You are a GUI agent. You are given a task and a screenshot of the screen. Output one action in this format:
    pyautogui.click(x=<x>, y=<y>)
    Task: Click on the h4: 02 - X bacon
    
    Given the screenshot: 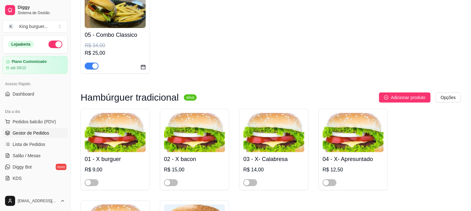 What is the action you would take?
    pyautogui.click(x=195, y=159)
    